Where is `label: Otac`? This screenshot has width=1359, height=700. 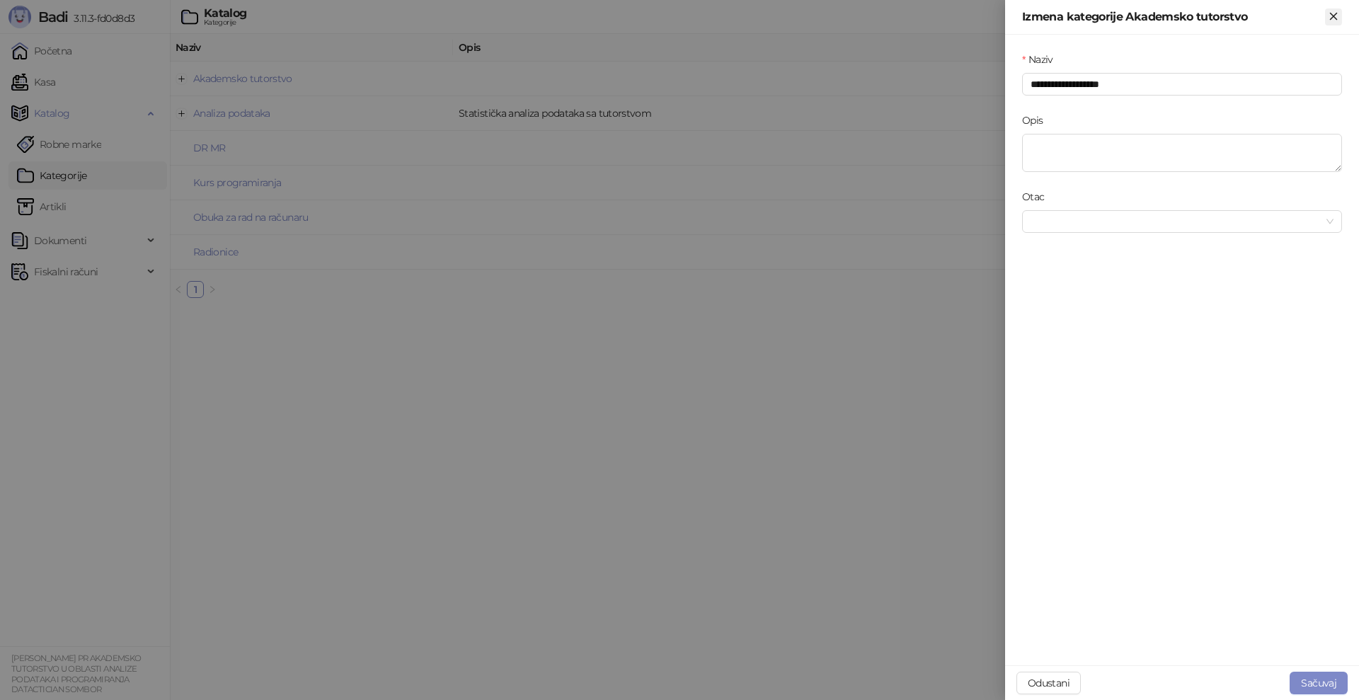 label: Otac is located at coordinates (1038, 197).